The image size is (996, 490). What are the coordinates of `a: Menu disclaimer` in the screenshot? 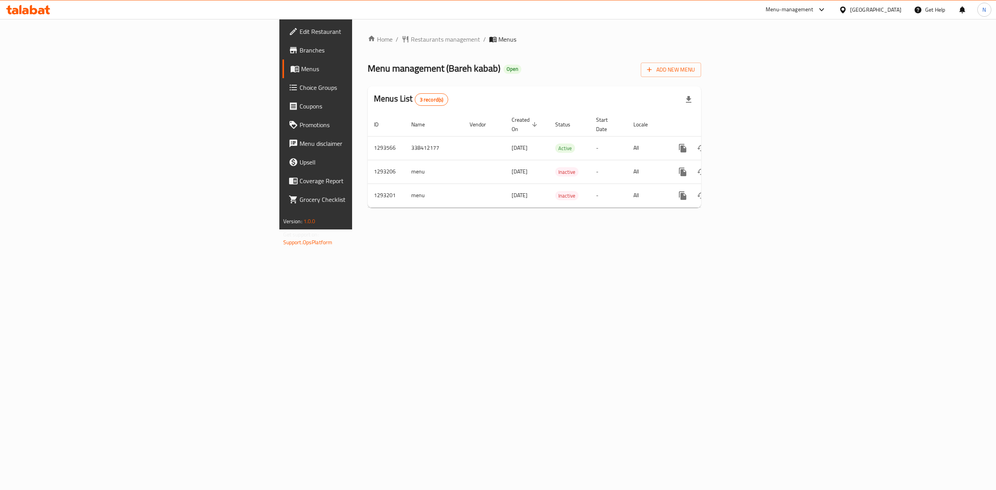 It's located at (364, 144).